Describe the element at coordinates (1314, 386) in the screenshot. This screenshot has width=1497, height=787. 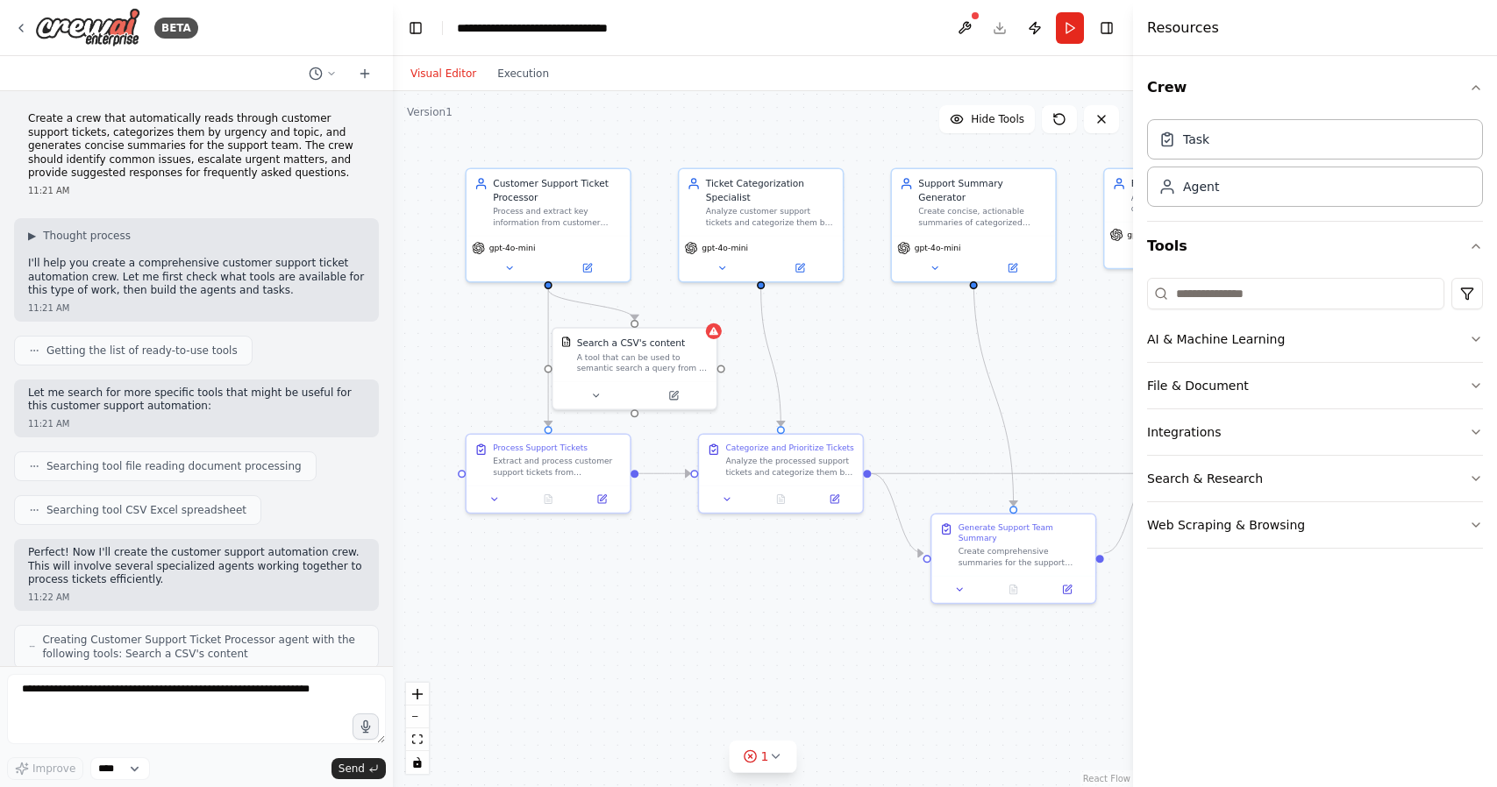
I see `button: File & Document` at that location.